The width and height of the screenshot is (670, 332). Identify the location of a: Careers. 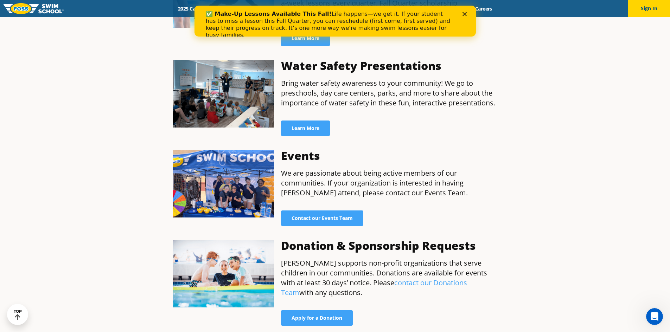
(483, 8).